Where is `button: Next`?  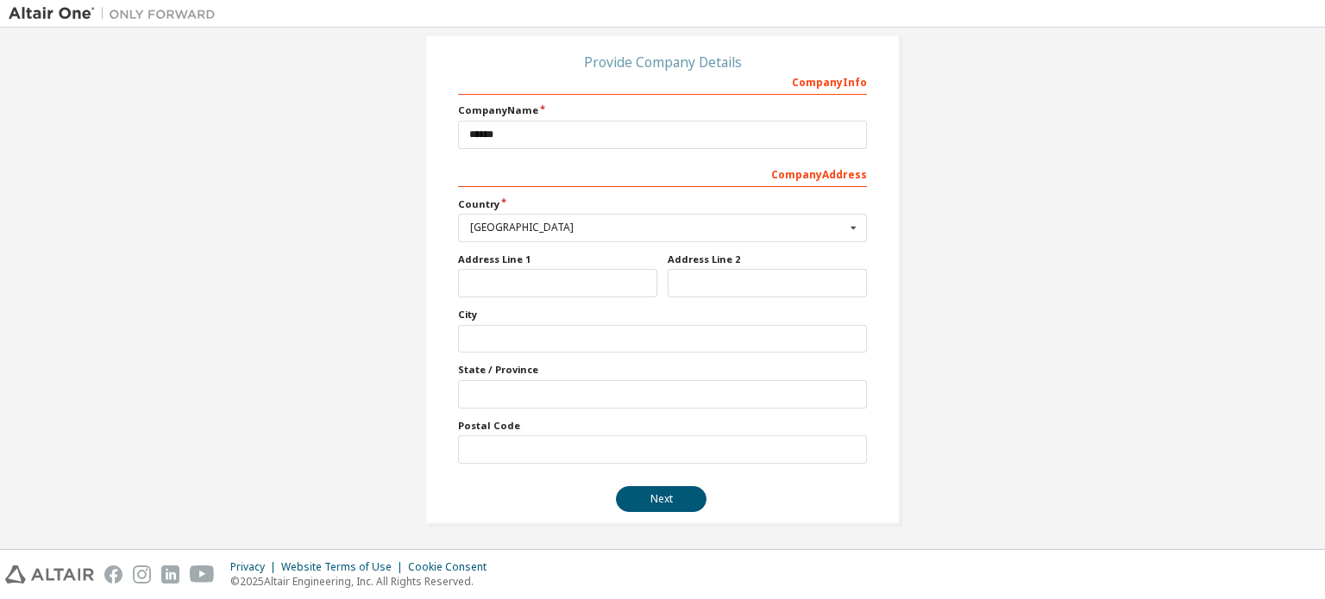
button: Next is located at coordinates (661, 499).